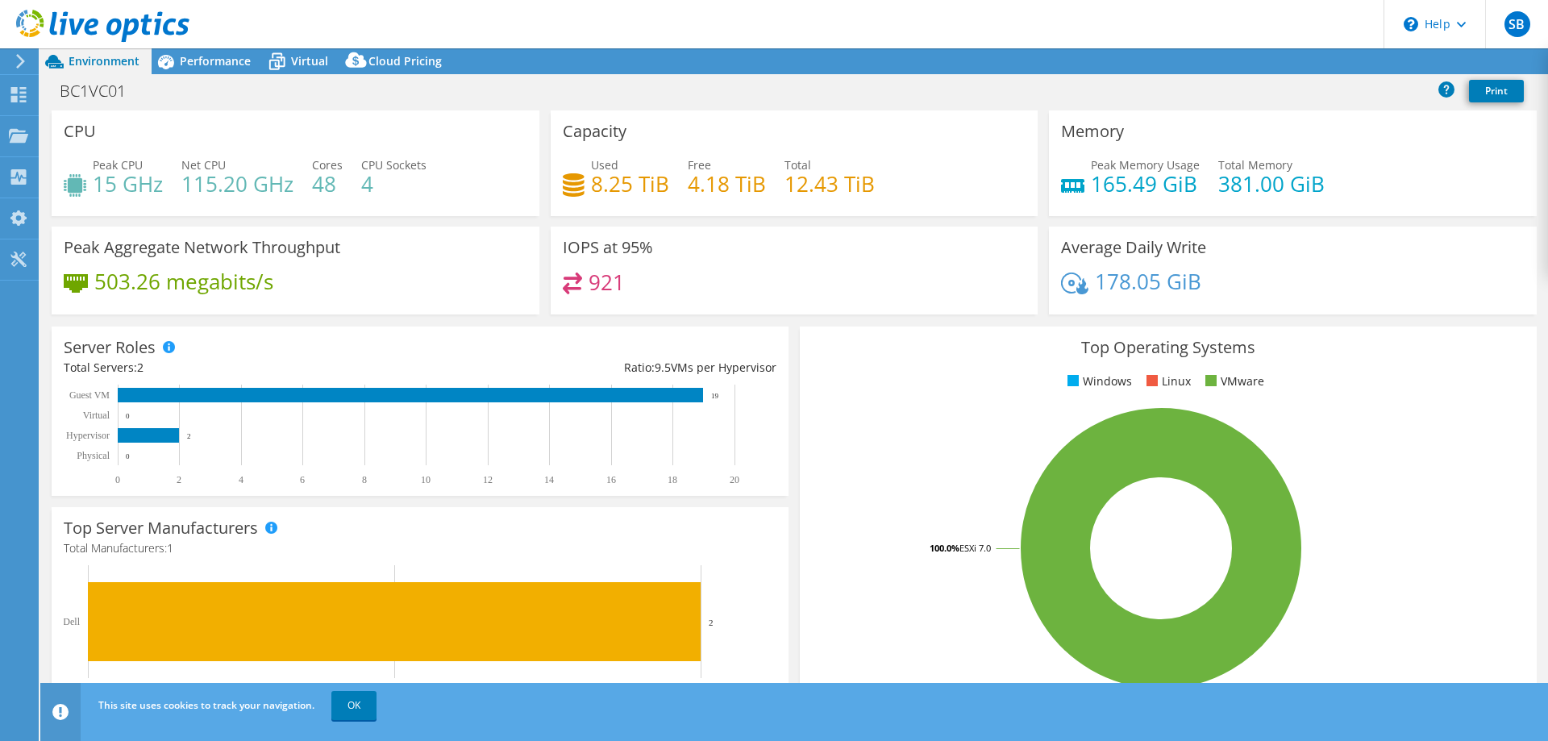 The width and height of the screenshot is (1548, 741). Describe the element at coordinates (364, 480) in the screenshot. I see `text: 8` at that location.